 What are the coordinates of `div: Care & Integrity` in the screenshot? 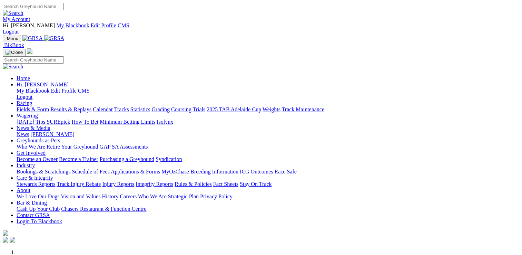 It's located at (268, 184).